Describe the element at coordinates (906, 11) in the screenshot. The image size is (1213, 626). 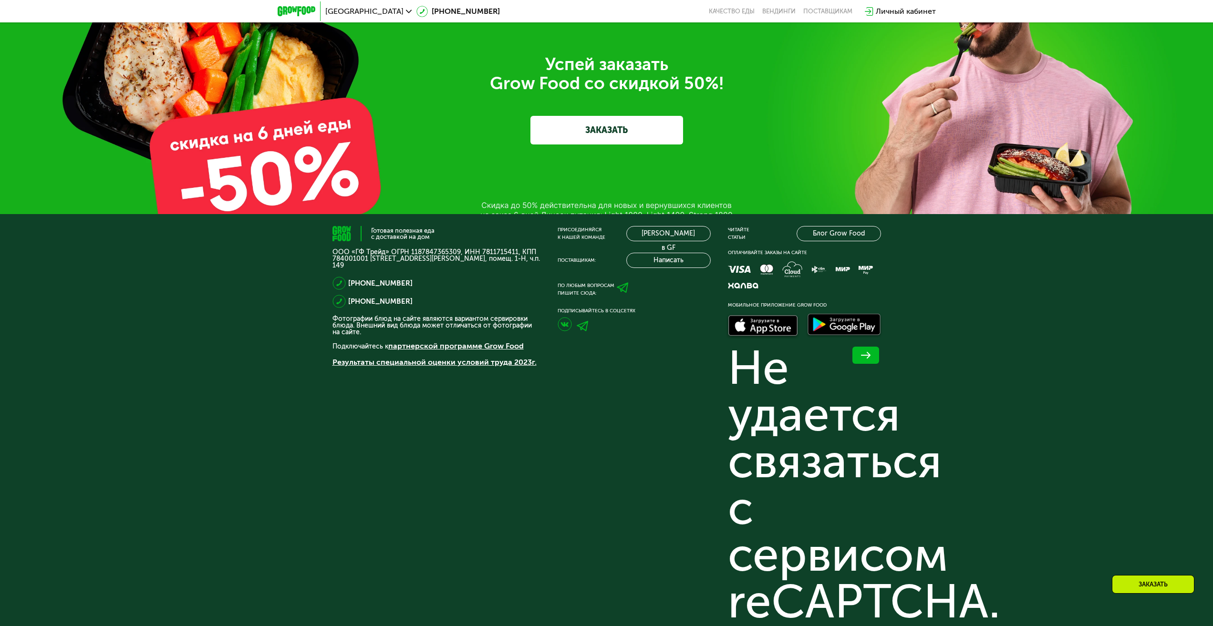
I see `div: Личный кабинет` at that location.